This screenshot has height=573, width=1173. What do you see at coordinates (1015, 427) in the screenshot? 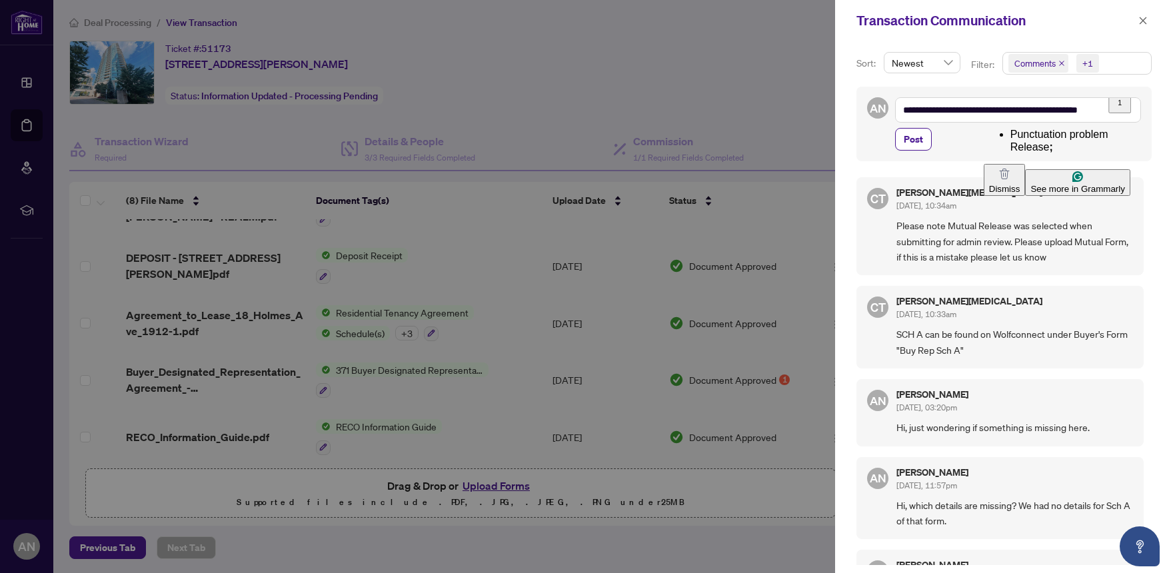
I see `span: Hi, just wondering if something is missing here.` at bounding box center [1015, 427].